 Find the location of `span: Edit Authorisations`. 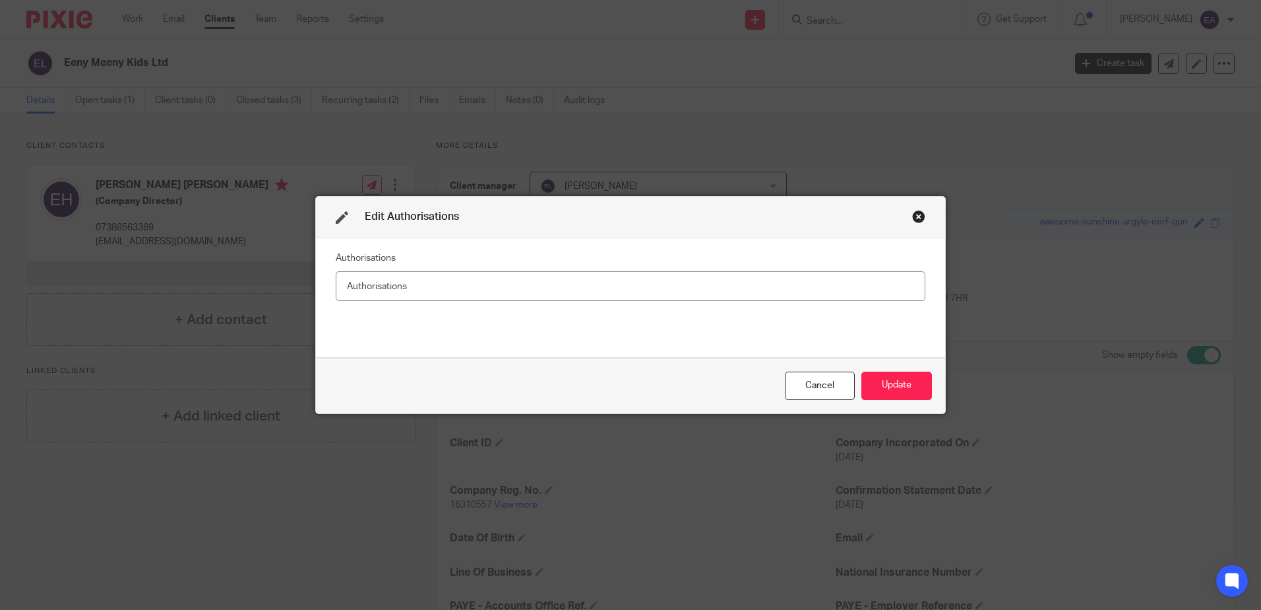

span: Edit Authorisations is located at coordinates (412, 216).